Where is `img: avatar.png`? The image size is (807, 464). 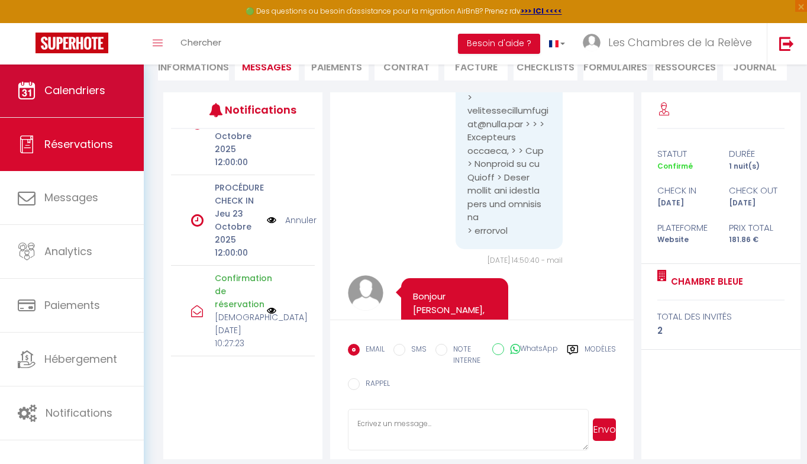
img: avatar.png is located at coordinates (365, 293).